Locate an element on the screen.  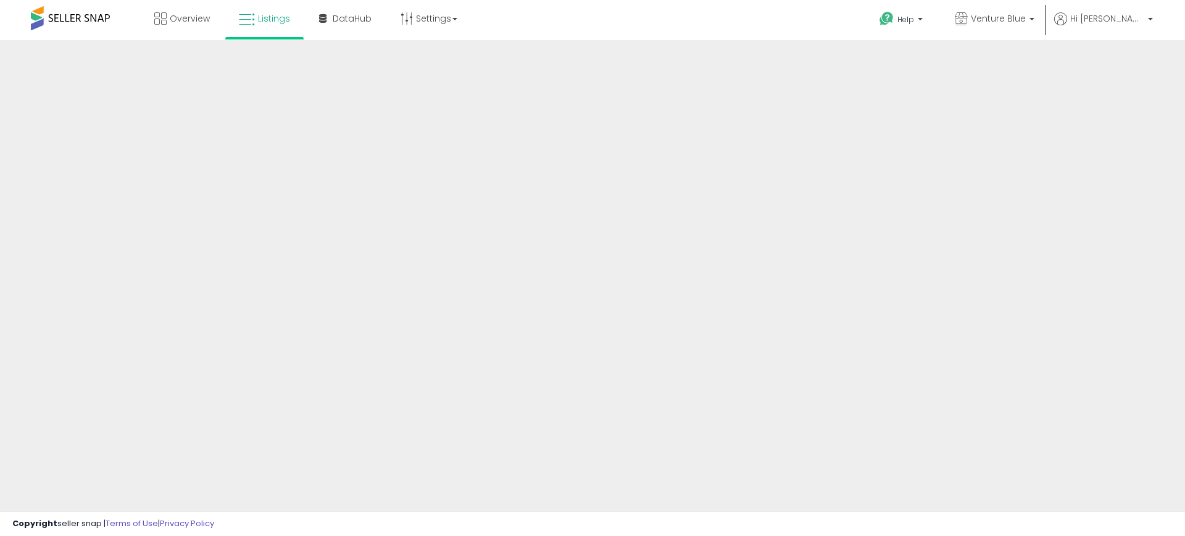
a: Terms of Use is located at coordinates (131, 524).